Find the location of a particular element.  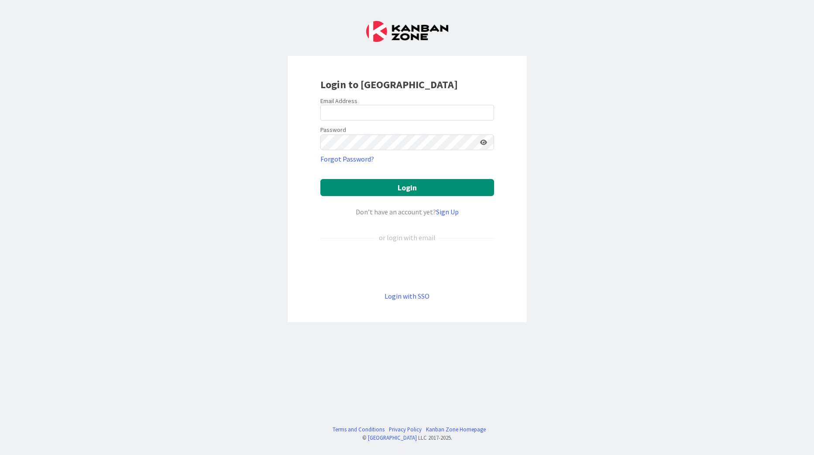

div: or login with email is located at coordinates (407, 238).